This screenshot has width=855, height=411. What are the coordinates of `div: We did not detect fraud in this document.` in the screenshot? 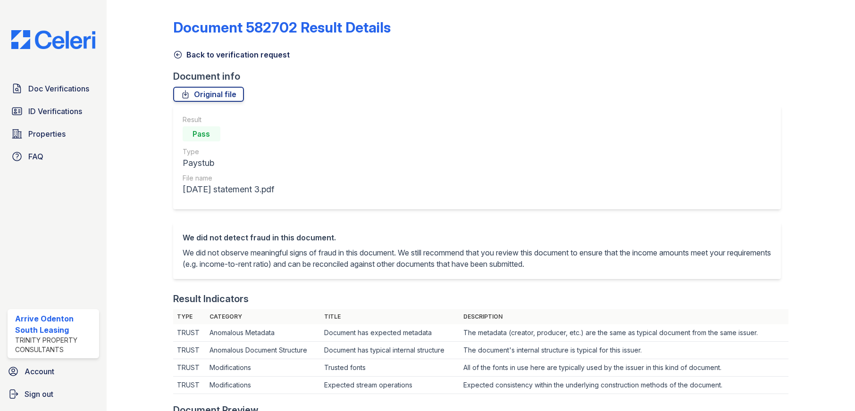 It's located at (477, 238).